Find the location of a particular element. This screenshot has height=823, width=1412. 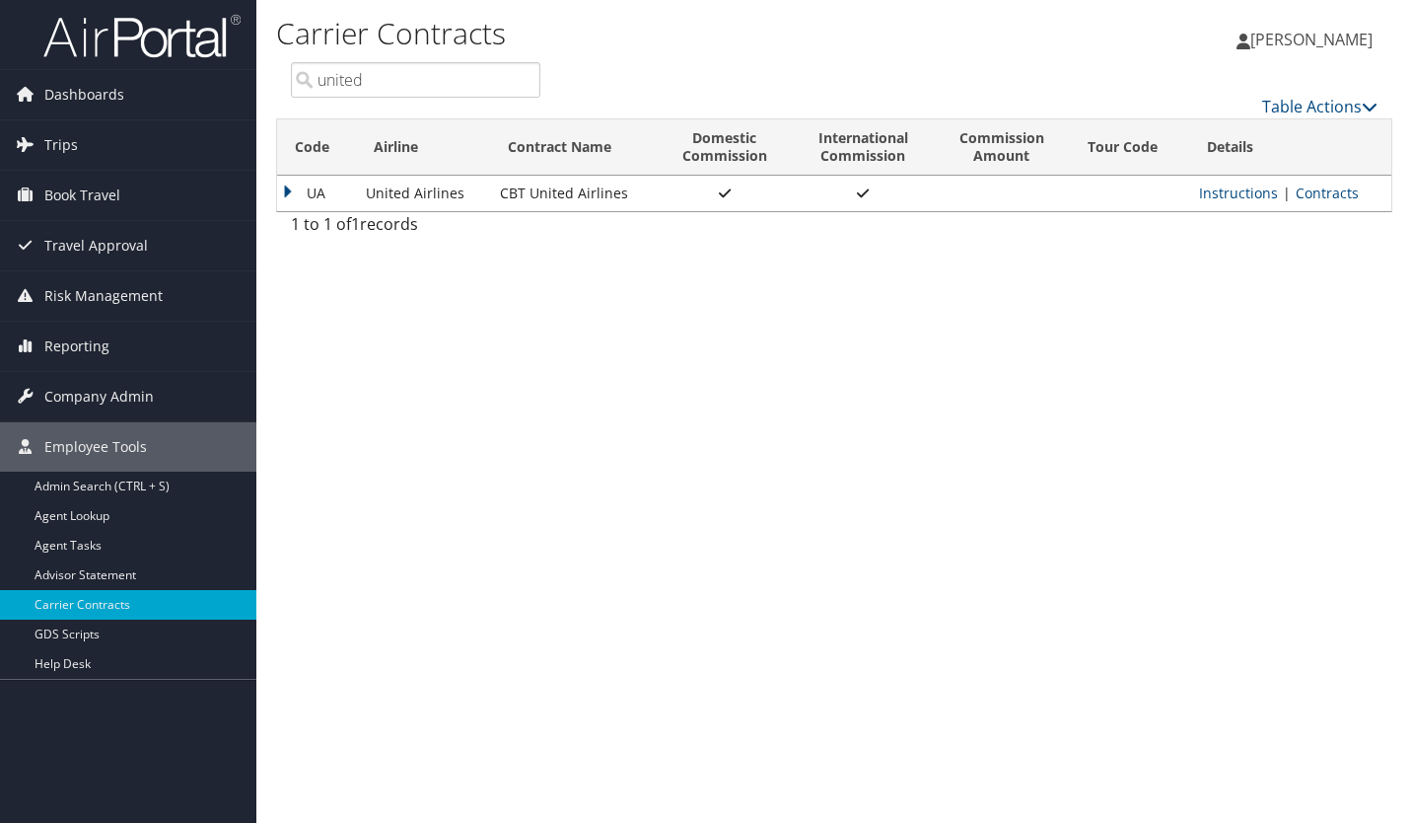

th: Code: activate to sort column descending is located at coordinates (317, 147).